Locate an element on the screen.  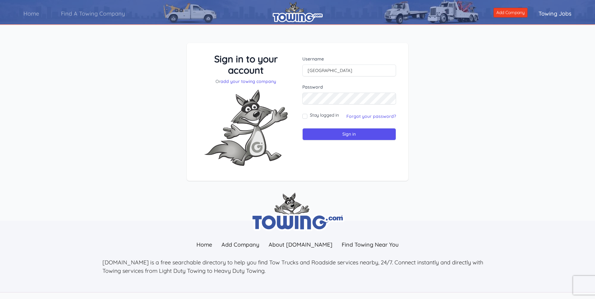
a: Forgot your password? is located at coordinates (371, 116).